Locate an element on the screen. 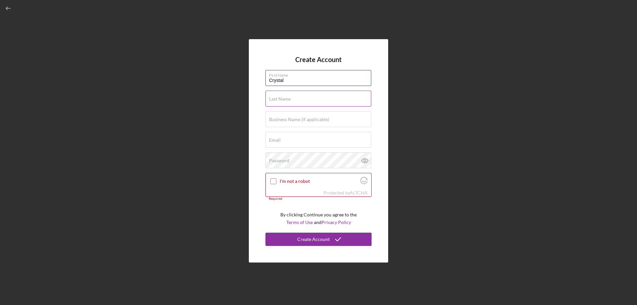 Image resolution: width=637 pixels, height=305 pixels. a: Privacy Policy is located at coordinates (336, 222).